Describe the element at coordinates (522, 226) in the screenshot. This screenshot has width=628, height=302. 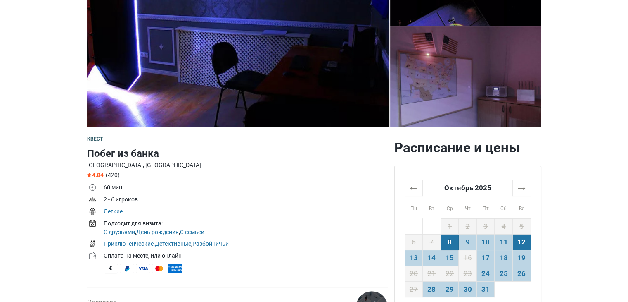
I see `td: 5` at that location.